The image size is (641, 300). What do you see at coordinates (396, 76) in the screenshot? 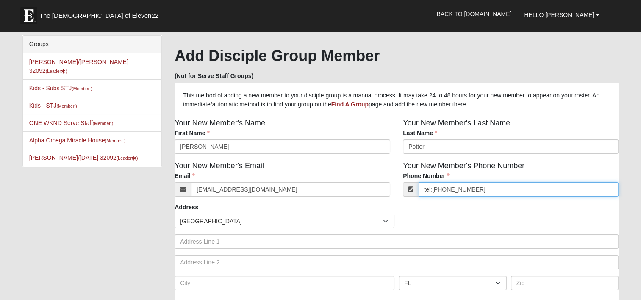
I see `h5: (Not for Serve Staff Groups)` at bounding box center [396, 76].